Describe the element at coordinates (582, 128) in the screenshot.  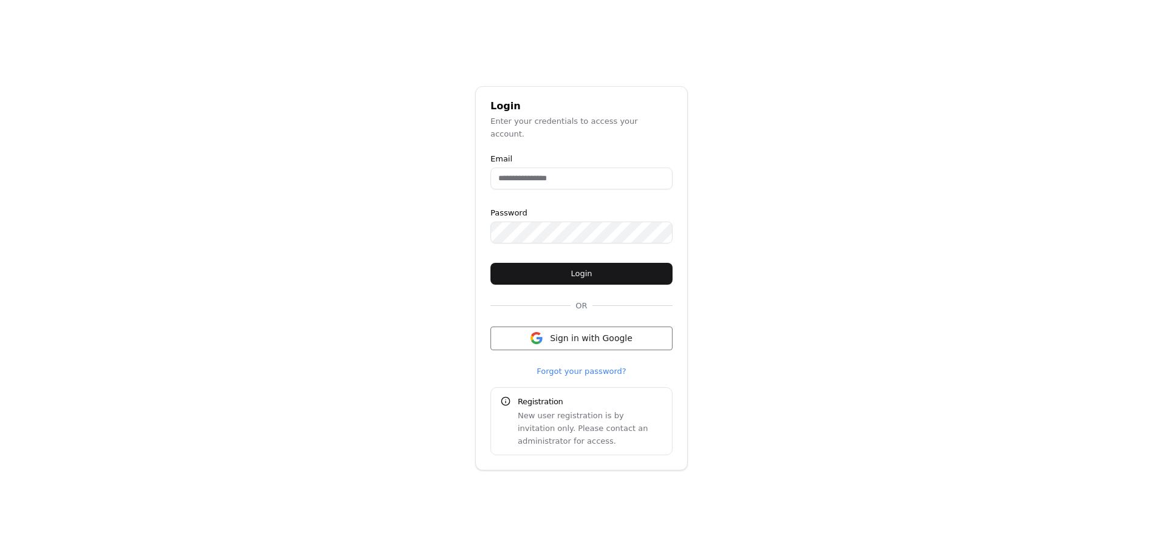
I see `div: Enter your credentials to access your account.` at that location.